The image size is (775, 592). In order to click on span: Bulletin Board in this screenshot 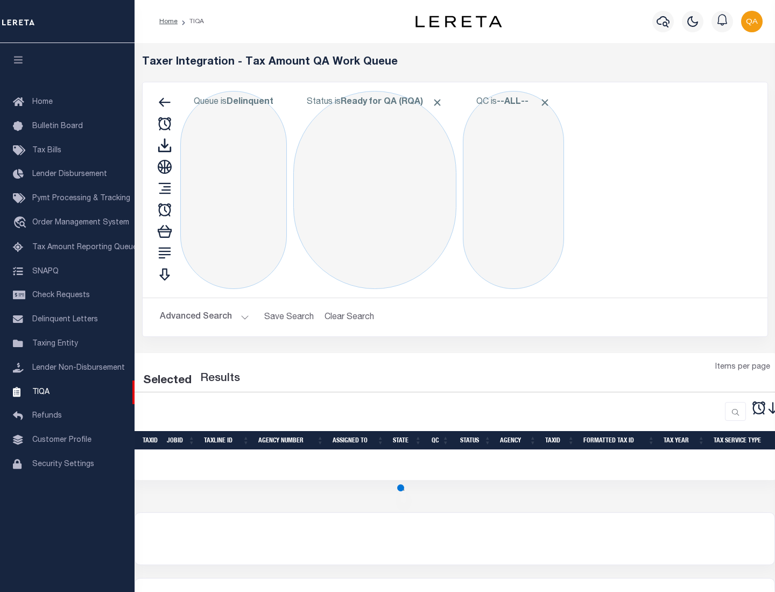, I will do `click(58, 127)`.